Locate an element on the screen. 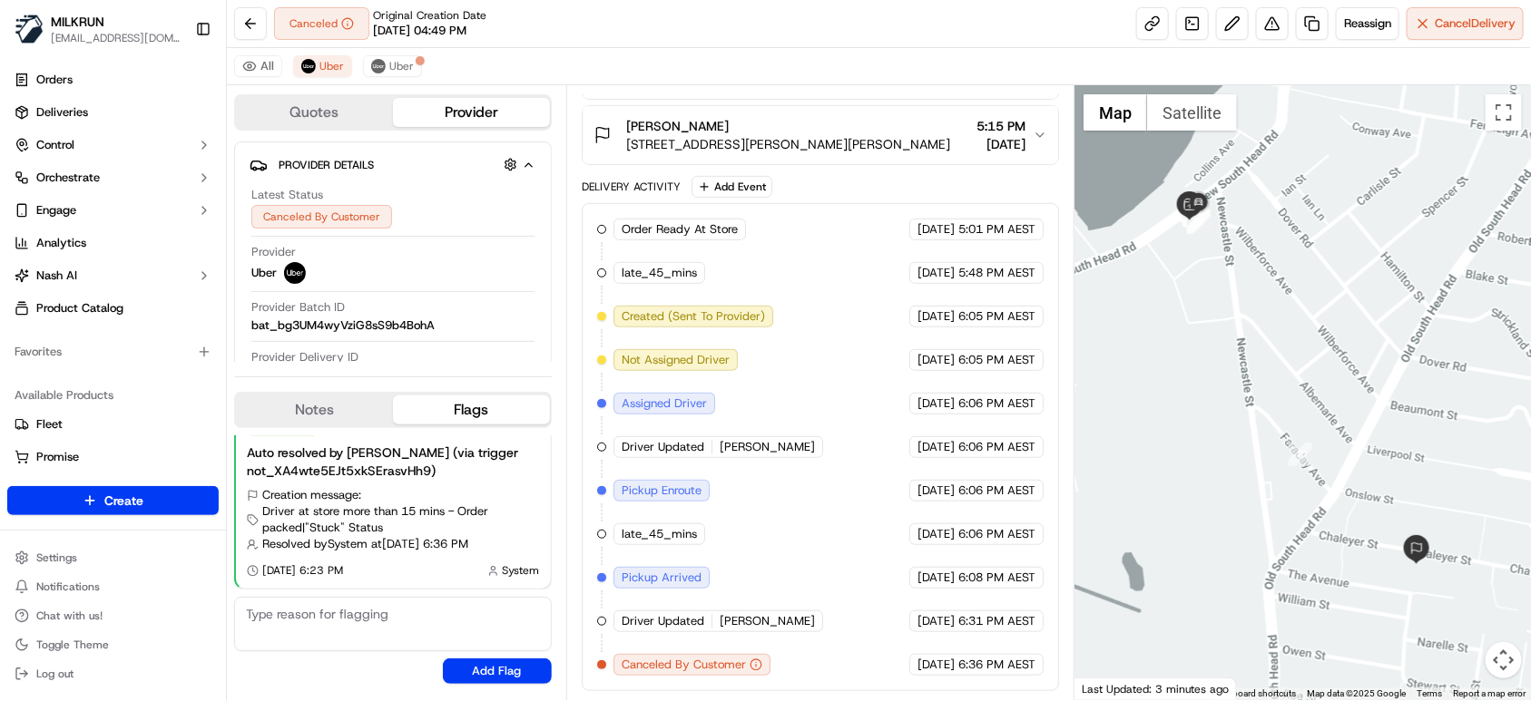 The height and width of the screenshot is (701, 1531). button: Flags is located at coordinates (471, 410).